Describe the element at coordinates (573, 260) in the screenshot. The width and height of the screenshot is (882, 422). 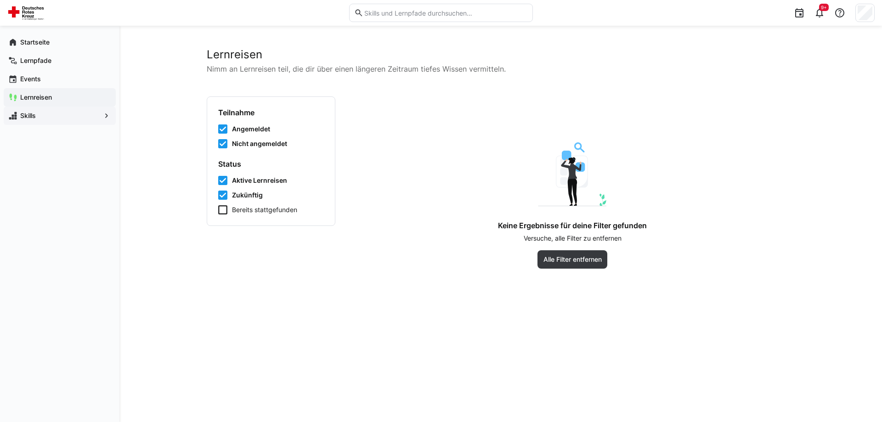
I see `button: Alle Filter entfernen` at that location.